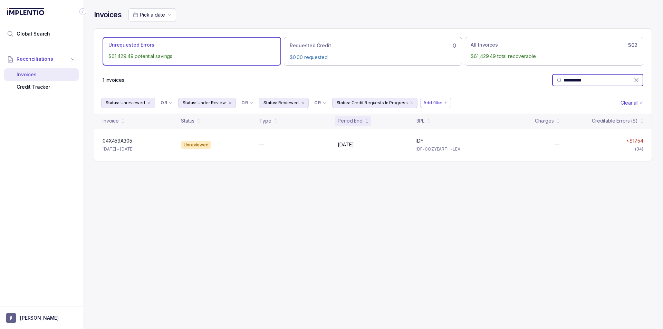 This screenshot has width=663, height=329. What do you see at coordinates (128, 103) in the screenshot?
I see `li: Filter Chip Unreviewed` at bounding box center [128, 103].